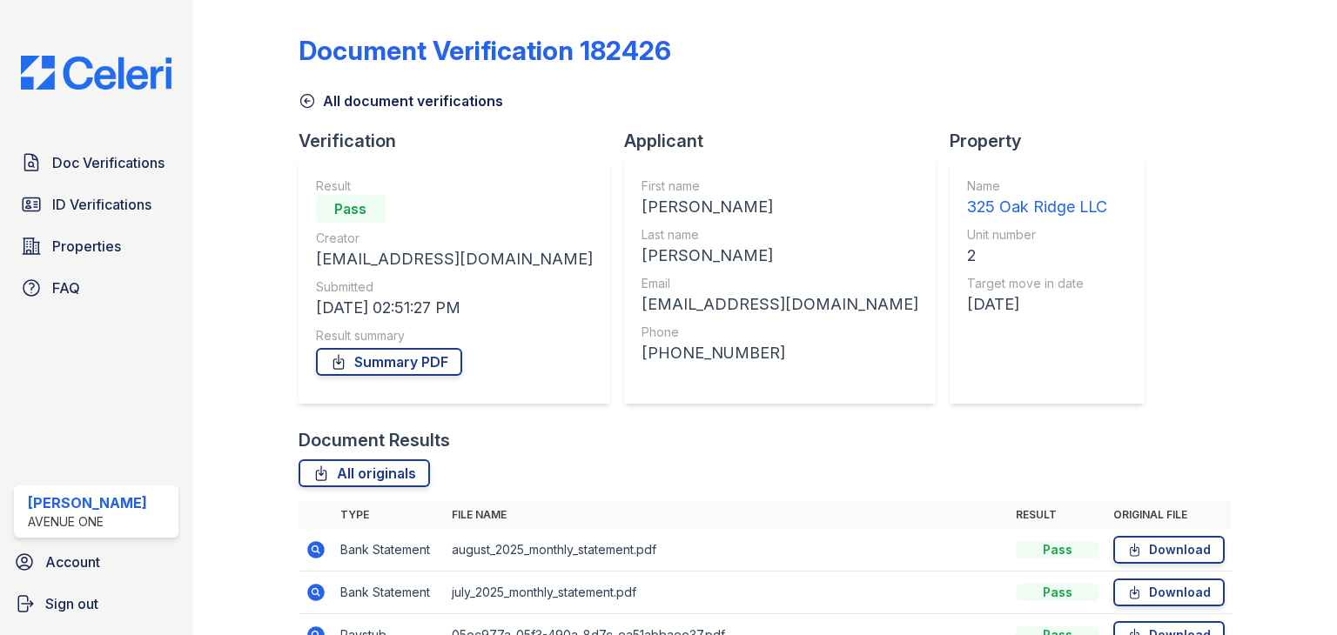 This screenshot has height=635, width=1337. Describe the element at coordinates (1054, 141) in the screenshot. I see `div: Property` at that location.